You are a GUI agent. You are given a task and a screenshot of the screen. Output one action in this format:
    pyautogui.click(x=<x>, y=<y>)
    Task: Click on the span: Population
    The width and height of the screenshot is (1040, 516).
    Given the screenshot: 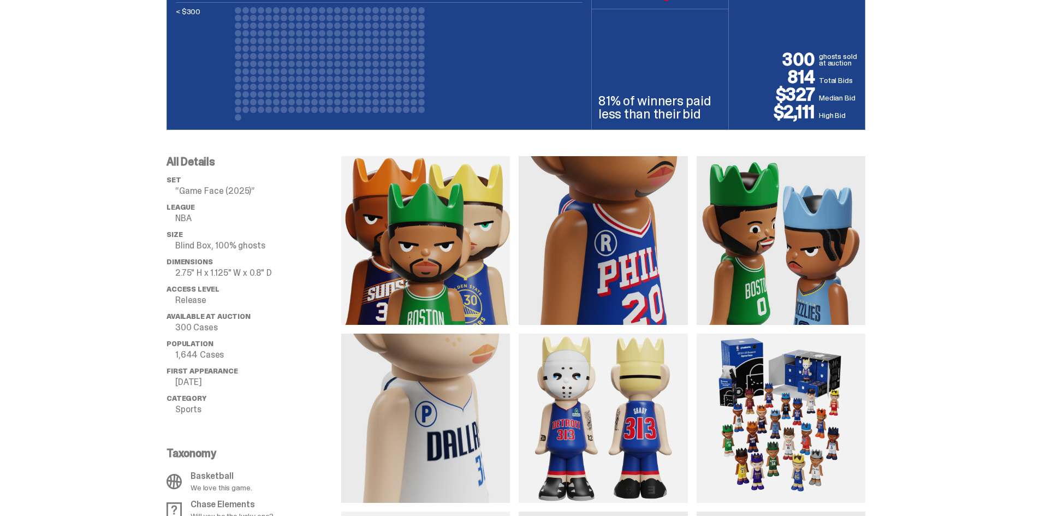 What is the action you would take?
    pyautogui.click(x=189, y=343)
    